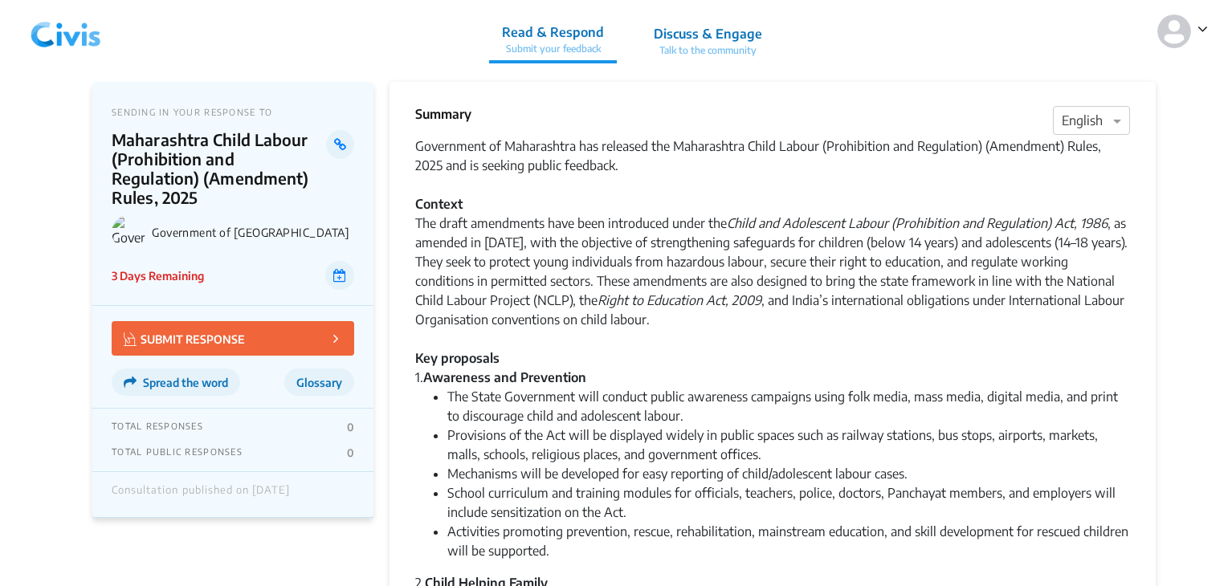  I want to click on img: person-default.svg, so click(1174, 31).